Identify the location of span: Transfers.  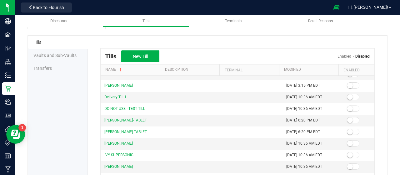
(43, 68).